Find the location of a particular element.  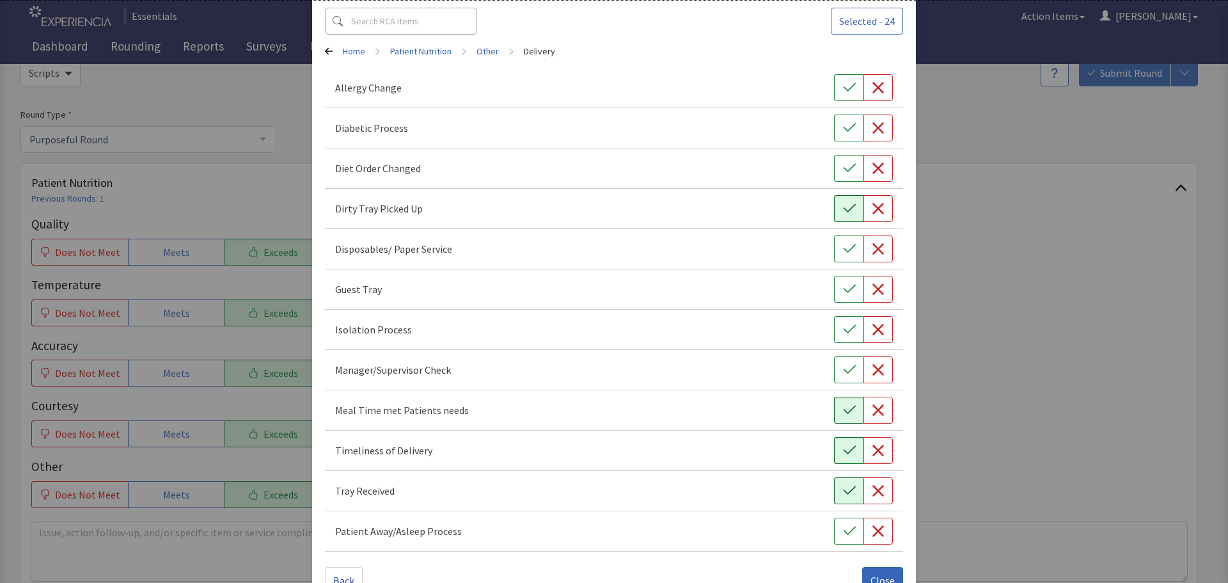

p: Allergy Change is located at coordinates (369, 88).